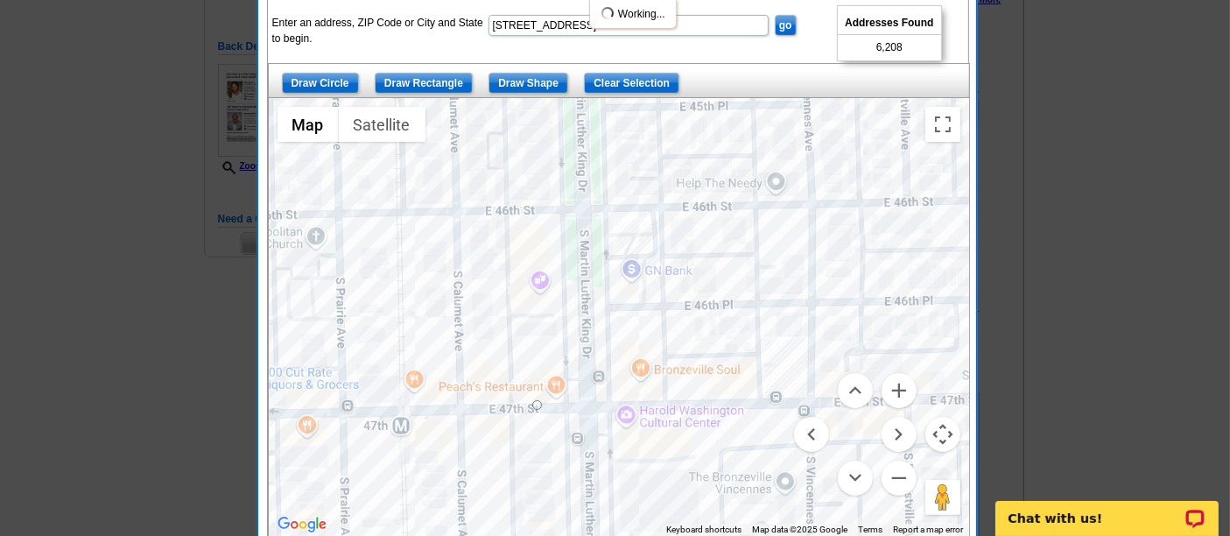 The width and height of the screenshot is (1230, 536). Describe the element at coordinates (111, 38) in the screenshot. I see `p: Chat with us!` at that location.